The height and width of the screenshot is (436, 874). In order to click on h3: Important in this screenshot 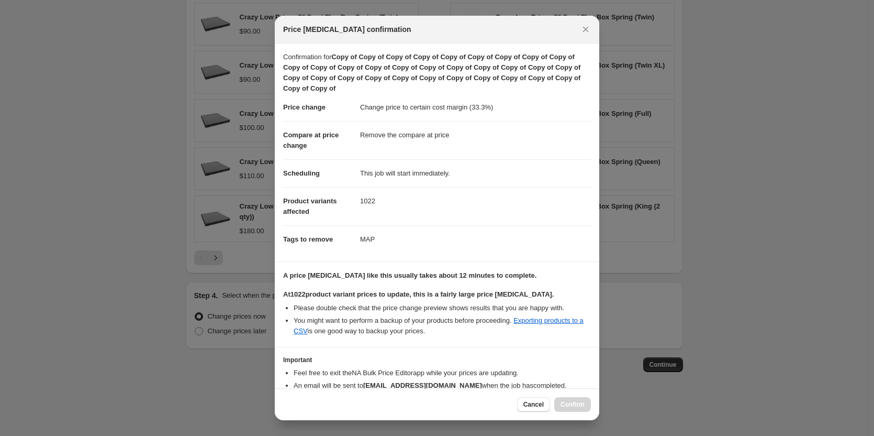, I will do `click(437, 360)`.